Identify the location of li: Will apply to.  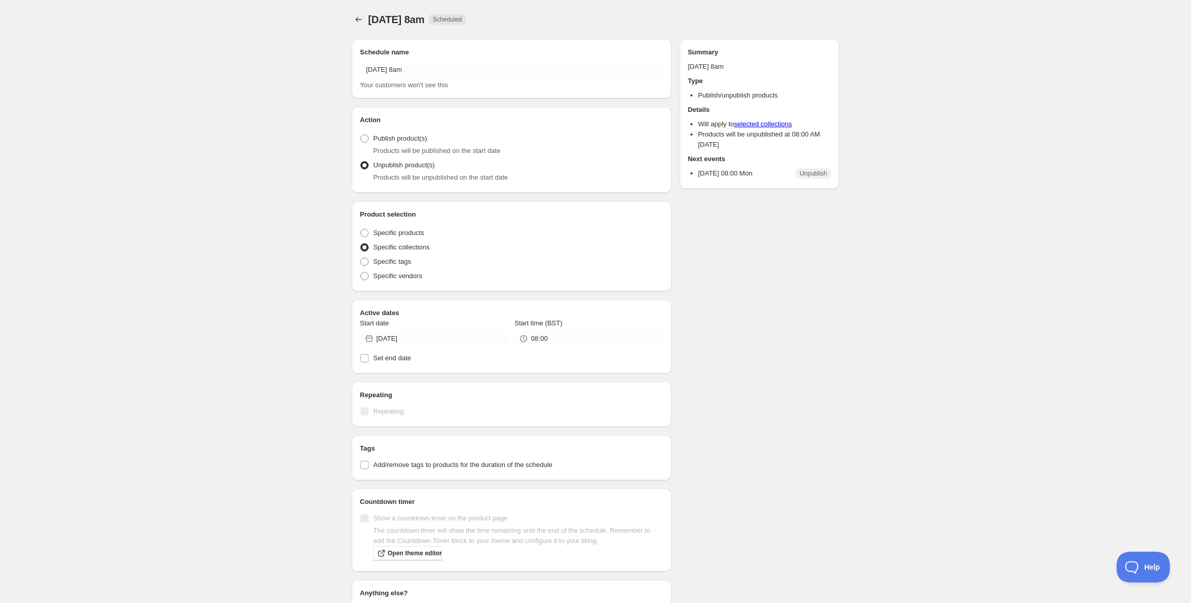
(765, 124).